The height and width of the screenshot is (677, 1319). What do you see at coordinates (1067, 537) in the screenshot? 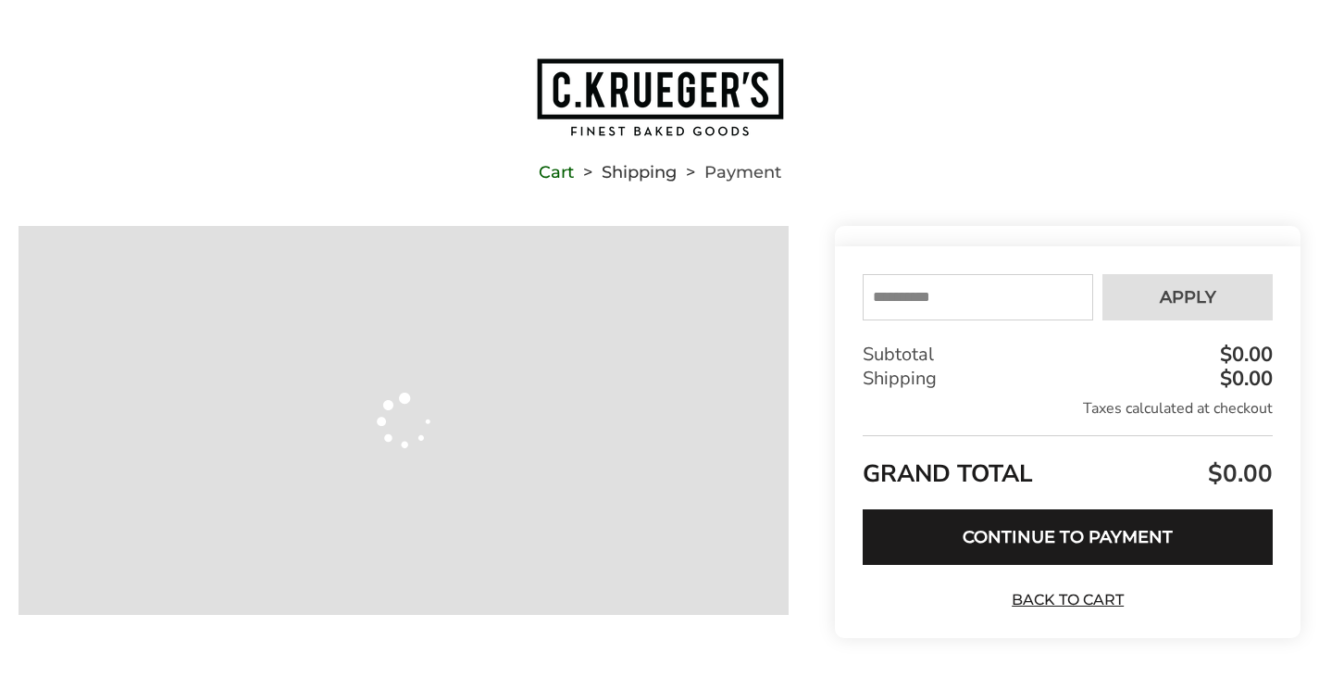
I see `button: Continue to Payment` at bounding box center [1067, 537].